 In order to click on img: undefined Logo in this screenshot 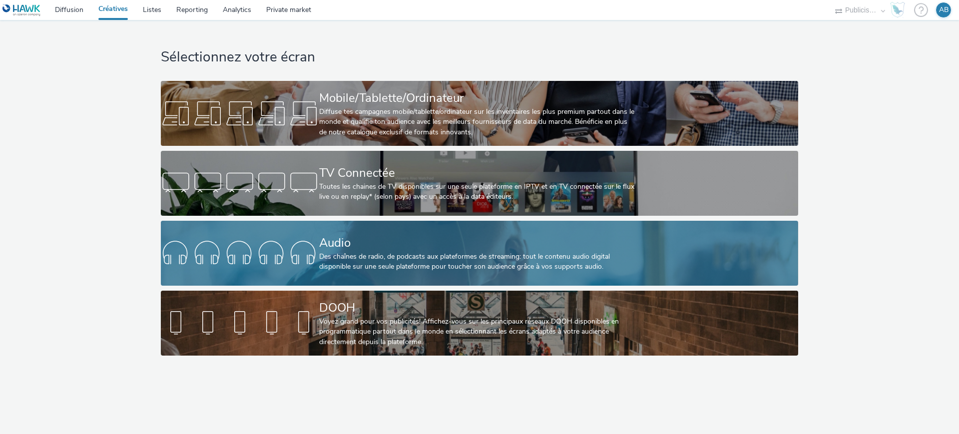, I will do `click(21, 10)`.